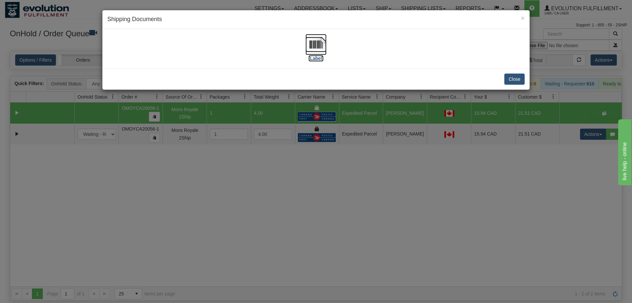 The width and height of the screenshot is (632, 303). I want to click on img: barcode.jpg, so click(316, 44).